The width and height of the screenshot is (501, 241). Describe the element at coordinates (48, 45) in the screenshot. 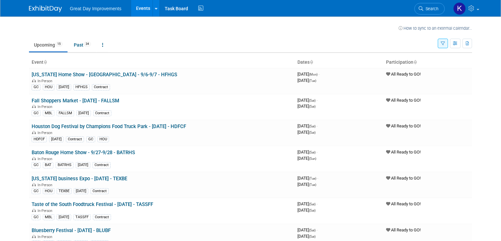

I see `a: Upcoming15` at that location.